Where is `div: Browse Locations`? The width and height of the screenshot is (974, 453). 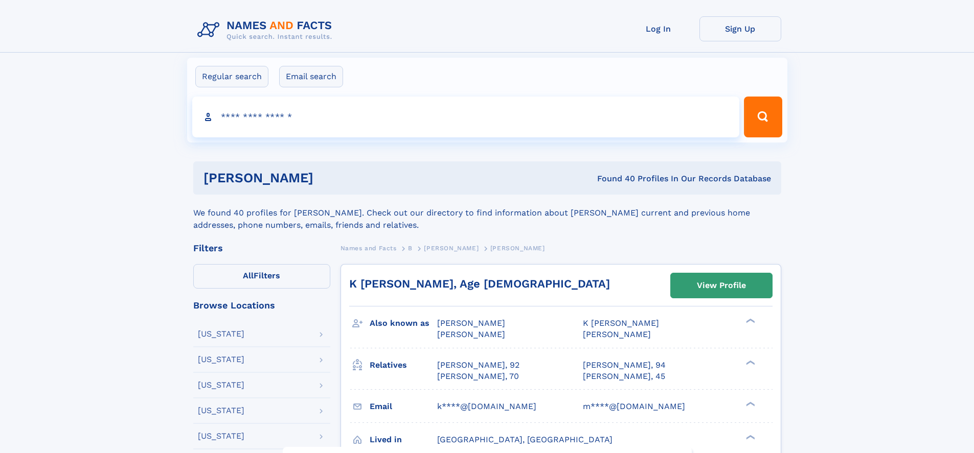
div: Browse Locations is located at coordinates (262, 306).